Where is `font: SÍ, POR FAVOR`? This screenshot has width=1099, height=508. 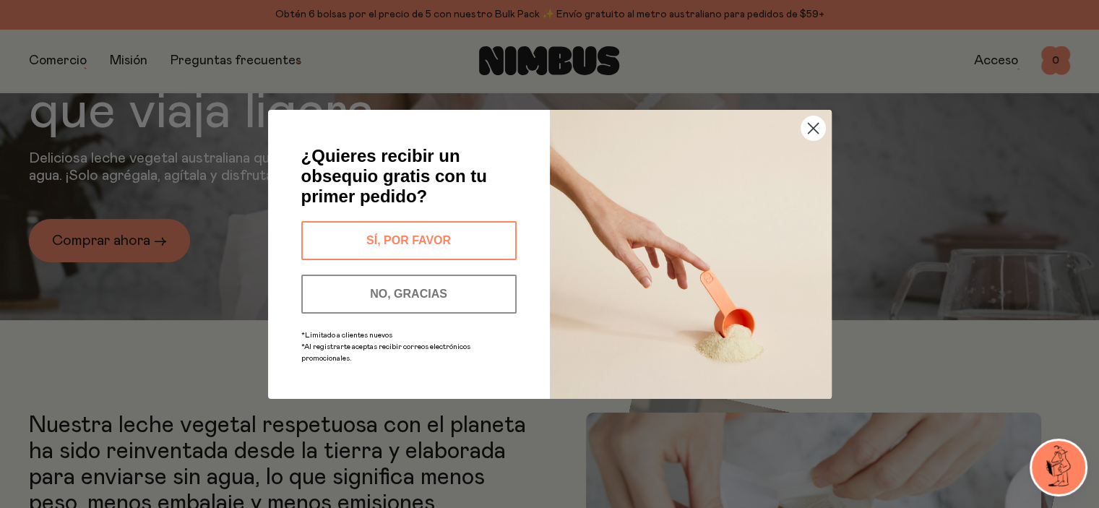 font: SÍ, POR FAVOR is located at coordinates (408, 240).